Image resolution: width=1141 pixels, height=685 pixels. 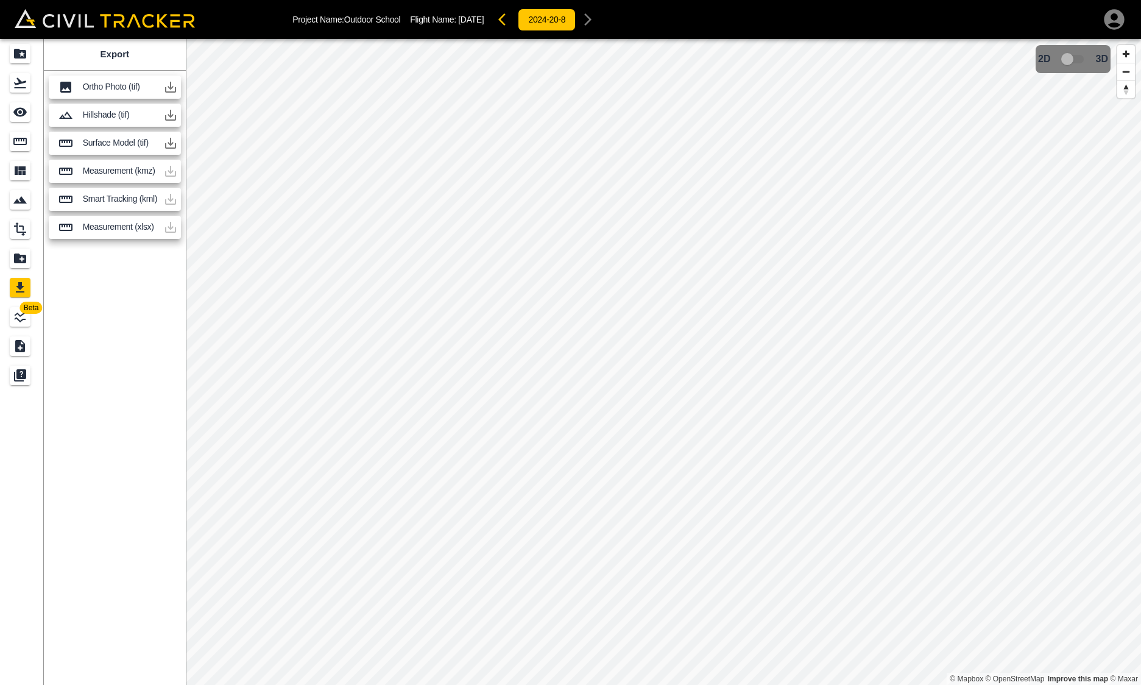 What do you see at coordinates (663, 362) in the screenshot?
I see `canvas: Map` at bounding box center [663, 362].